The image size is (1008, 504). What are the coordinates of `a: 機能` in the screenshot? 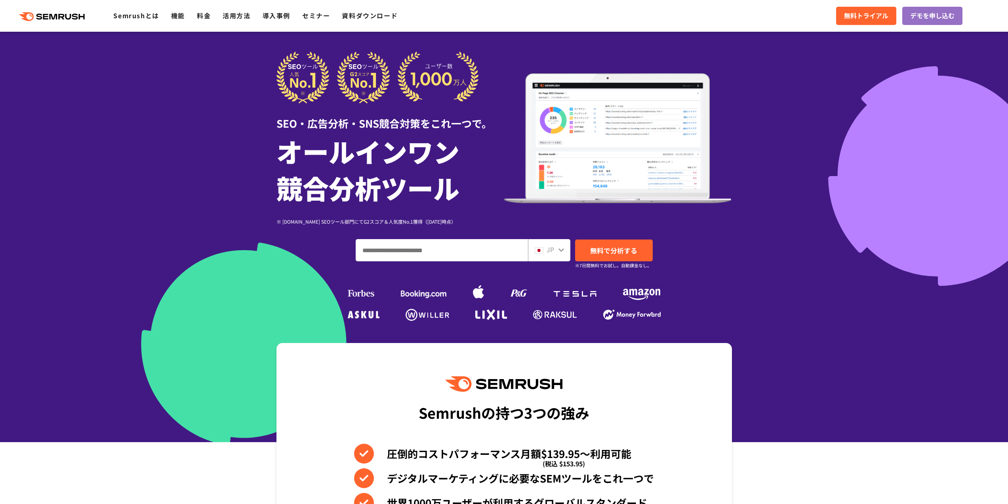 It's located at (178, 15).